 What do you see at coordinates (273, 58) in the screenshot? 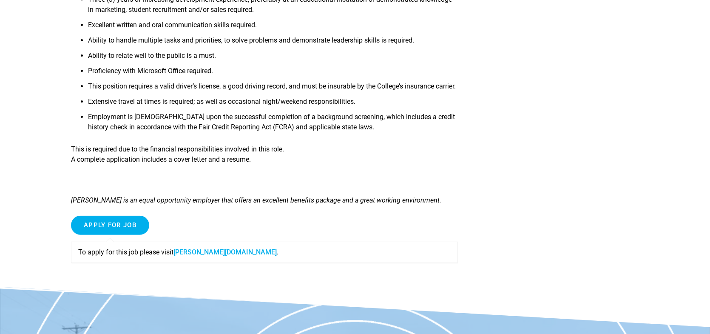
I see `li: Ability to relate well to the public is a must.` at bounding box center [273, 58].